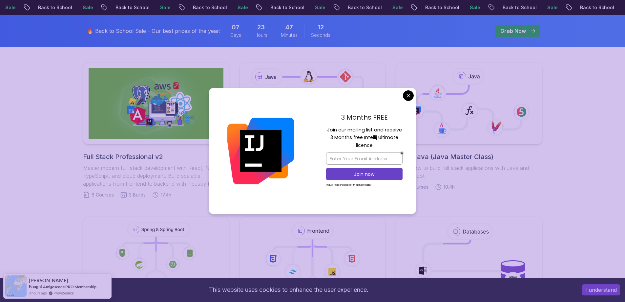  I want to click on span: 23 Hours, so click(261, 27).